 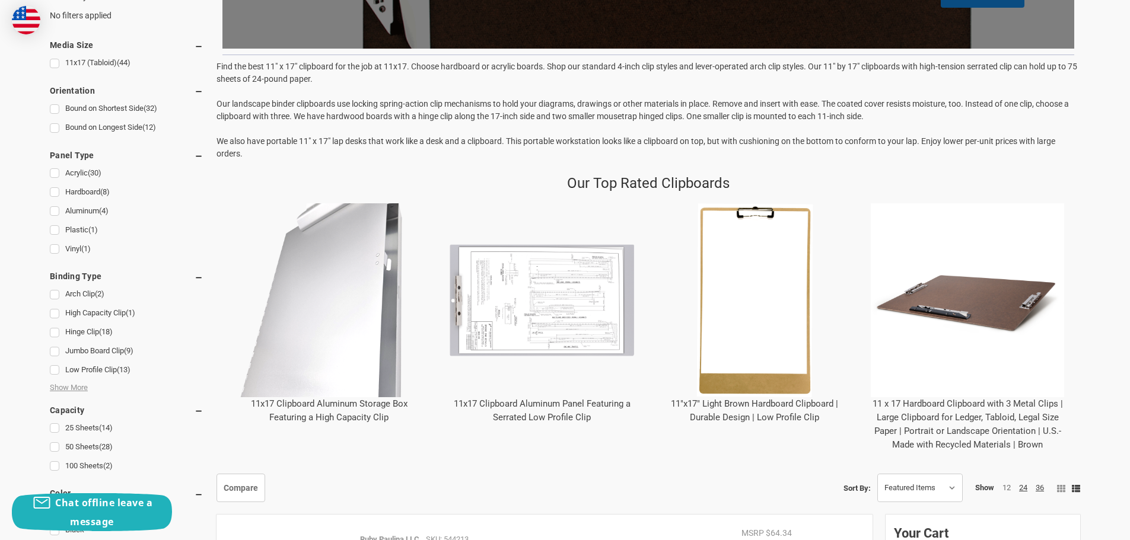 I want to click on a: Compare, so click(x=241, y=488).